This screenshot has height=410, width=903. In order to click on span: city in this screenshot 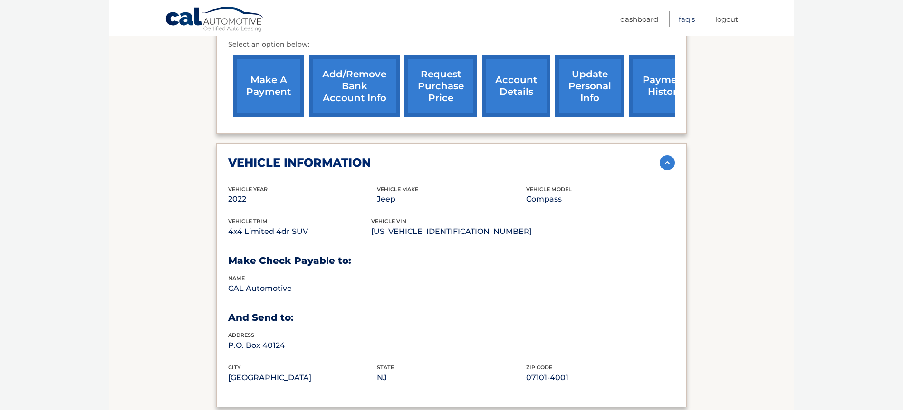, I will do `click(234, 368)`.